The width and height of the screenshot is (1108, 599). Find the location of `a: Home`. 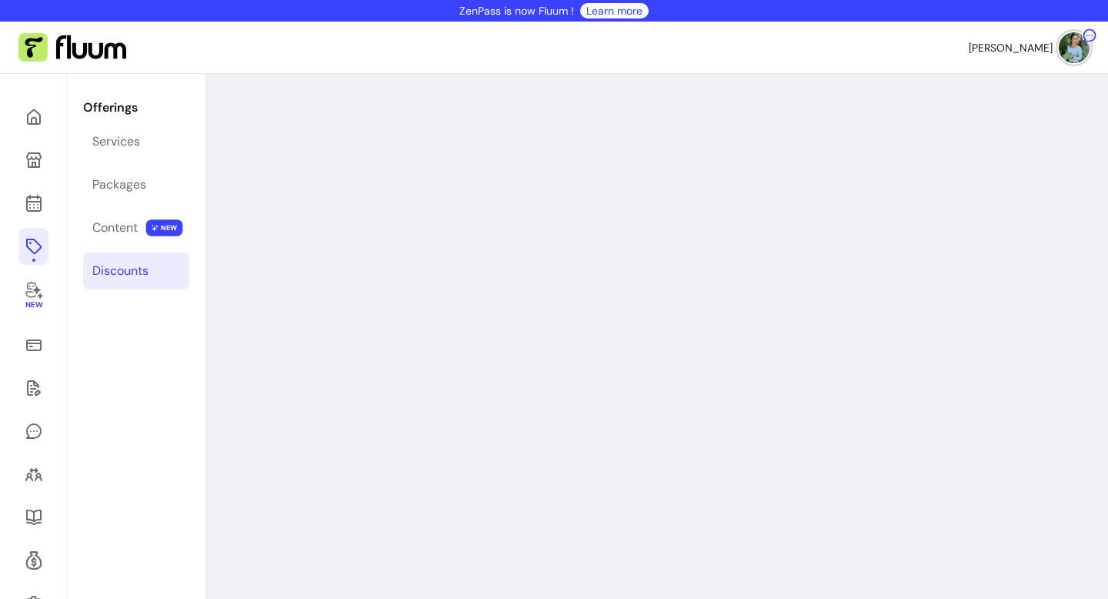

a: Home is located at coordinates (33, 117).